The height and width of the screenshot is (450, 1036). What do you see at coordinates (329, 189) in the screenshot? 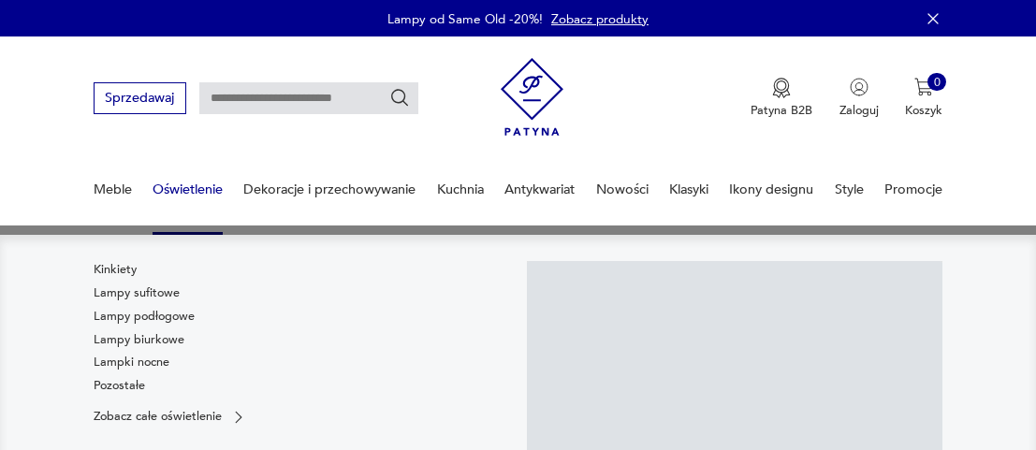
I see `a: Dekoracje i przechowywanie` at bounding box center [329, 189].